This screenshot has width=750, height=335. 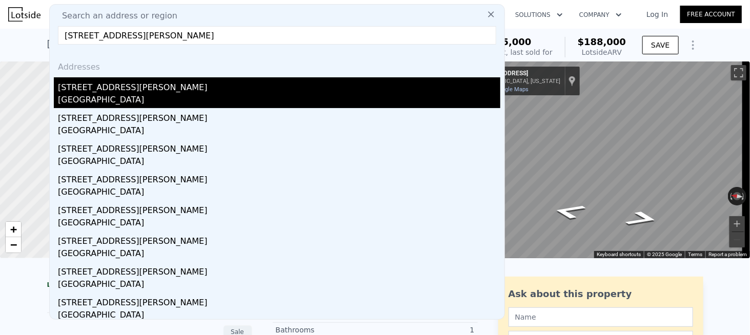 I want to click on button: Toggle fullscreen view, so click(x=738, y=73).